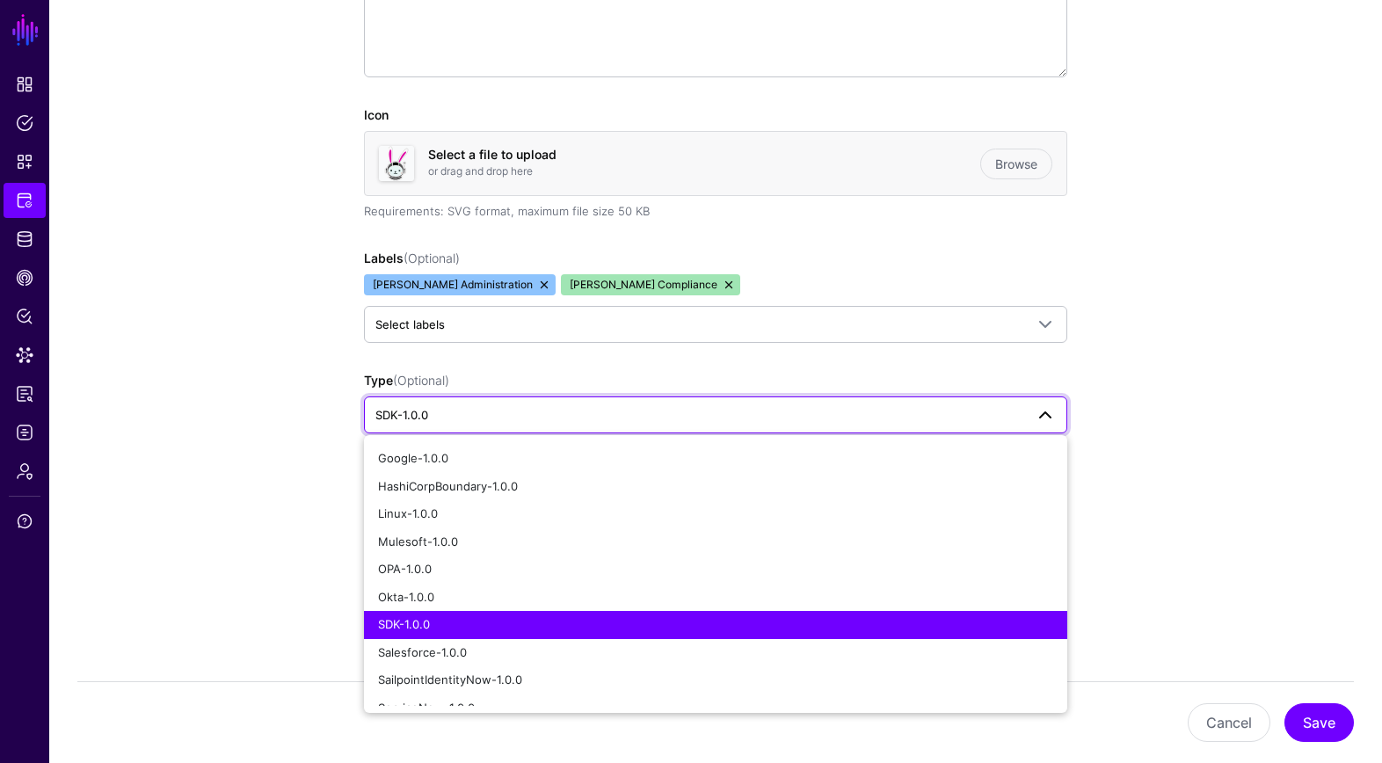 The height and width of the screenshot is (763, 1382). I want to click on span: Data Lens, so click(25, 355).